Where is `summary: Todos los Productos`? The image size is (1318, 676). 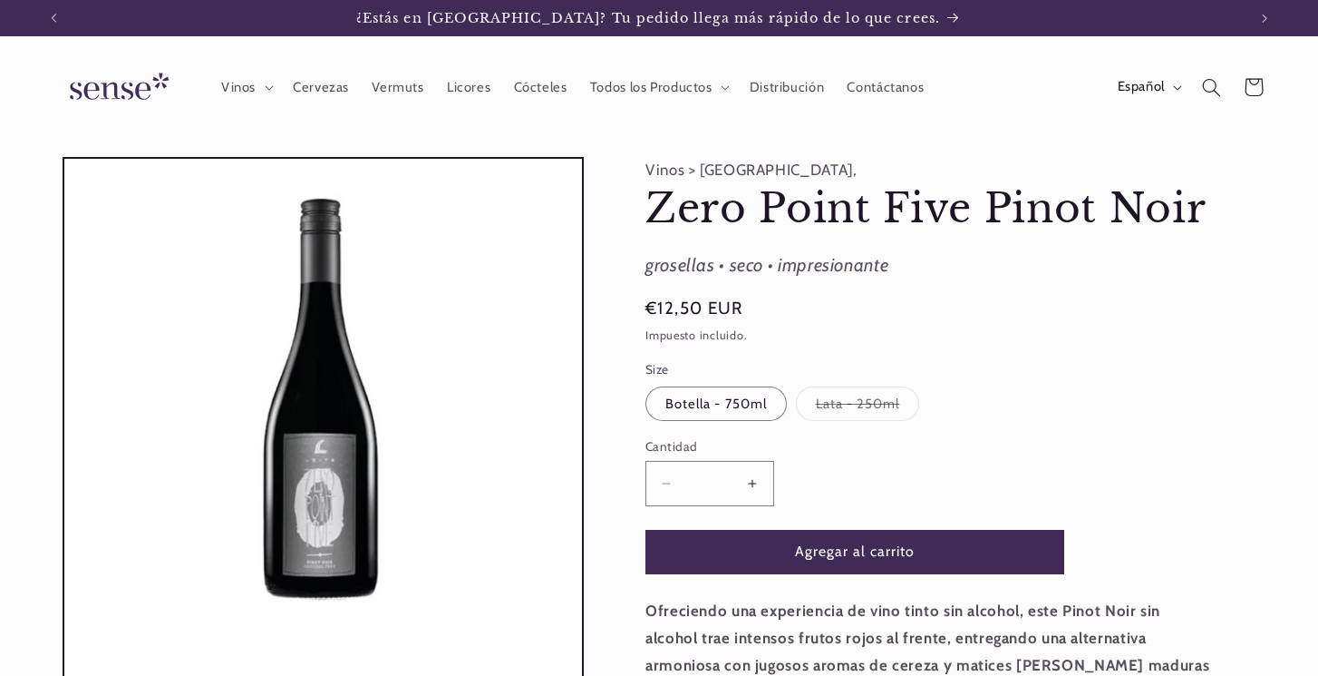
summary: Todos los Productos is located at coordinates (658, 87).